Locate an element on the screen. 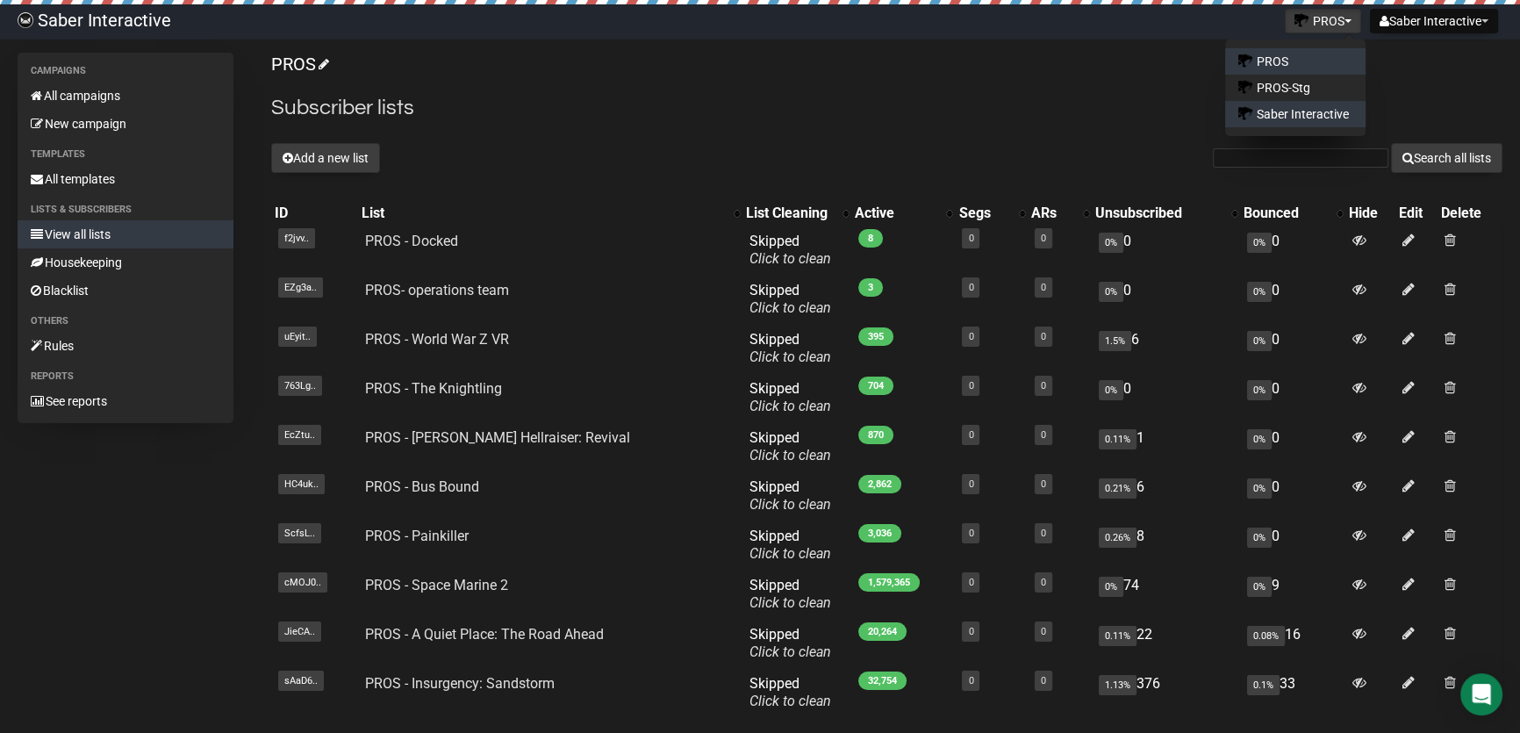 Image resolution: width=1520 pixels, height=733 pixels. th: Unsubscribed: No sort applied, activate to apply an ascending sort is located at coordinates (1165, 213).